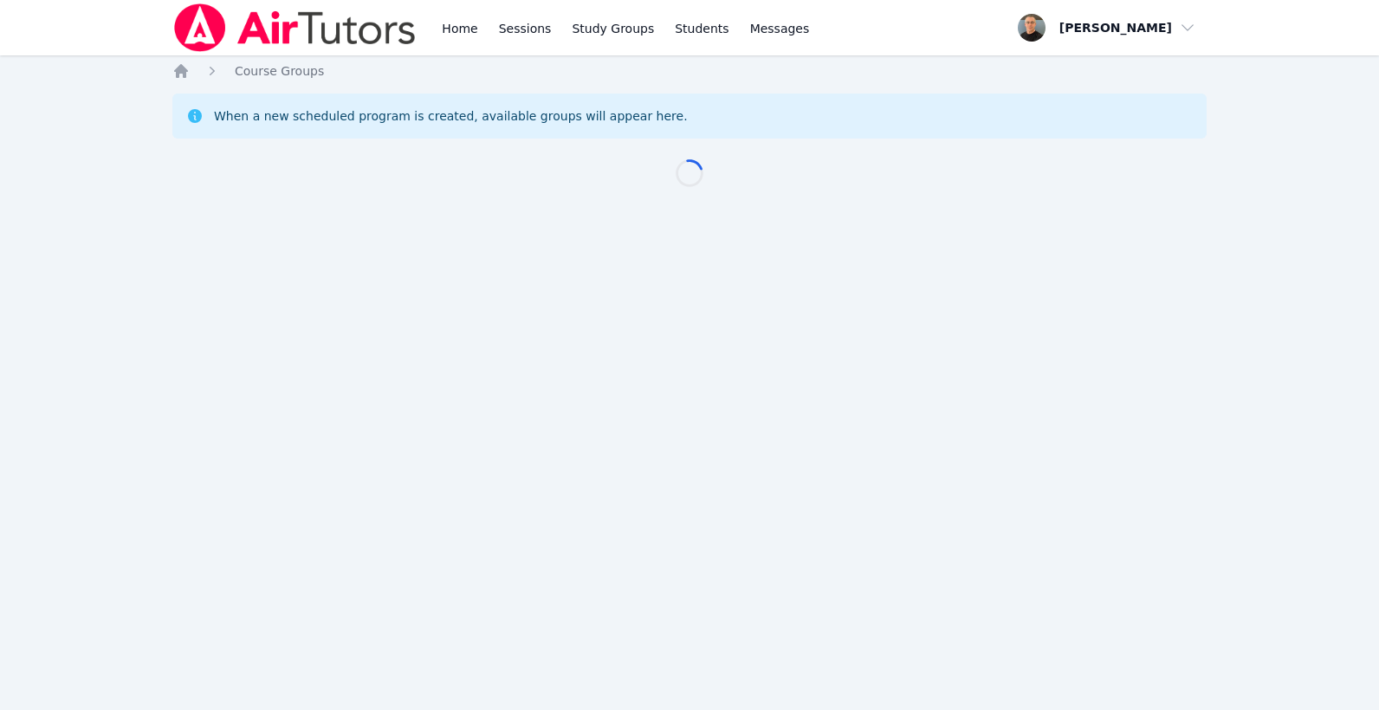 The height and width of the screenshot is (710, 1379). Describe the element at coordinates (690, 71) in the screenshot. I see `nav: Breadcrumb` at that location.